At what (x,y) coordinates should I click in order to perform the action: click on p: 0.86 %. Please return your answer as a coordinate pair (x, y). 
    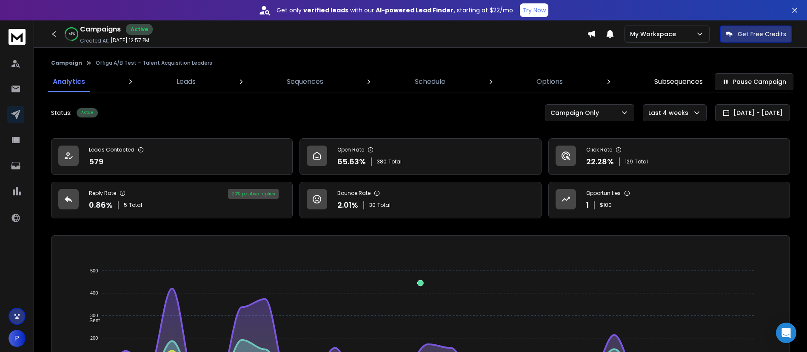
    Looking at the image, I should click on (101, 205).